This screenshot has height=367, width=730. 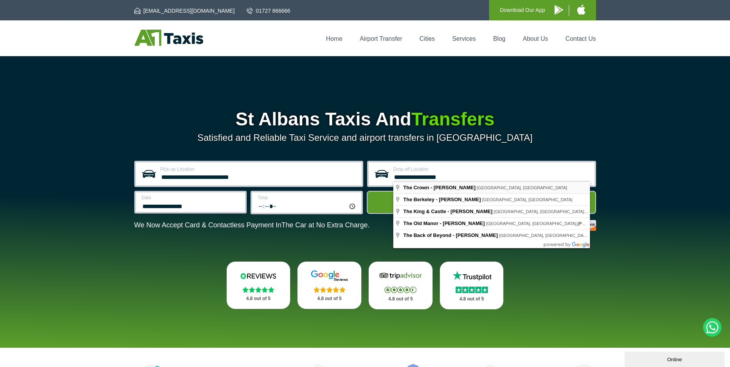 I want to click on a: Home, so click(x=334, y=38).